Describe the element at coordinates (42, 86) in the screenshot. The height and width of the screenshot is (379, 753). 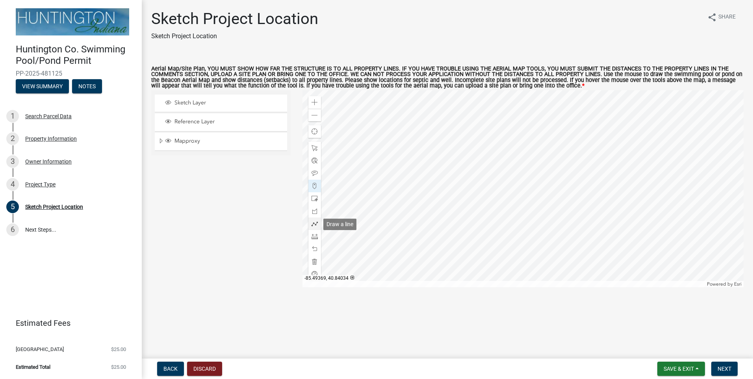
I see `button: View Summary` at that location.